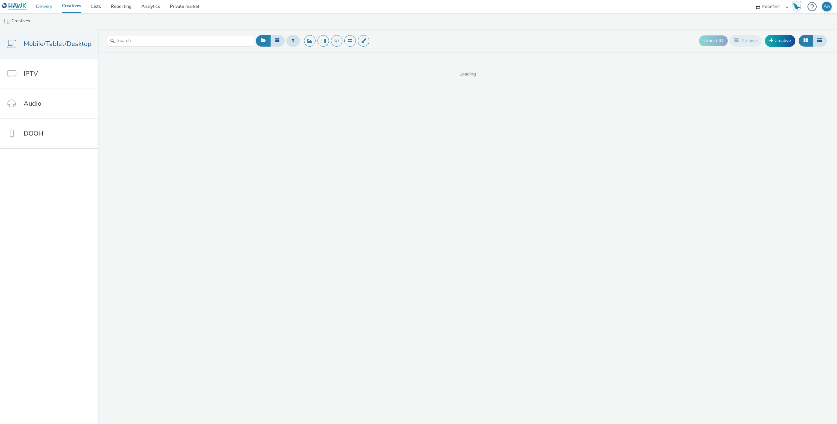 This screenshot has height=424, width=837. I want to click on button: Archive, so click(745, 41).